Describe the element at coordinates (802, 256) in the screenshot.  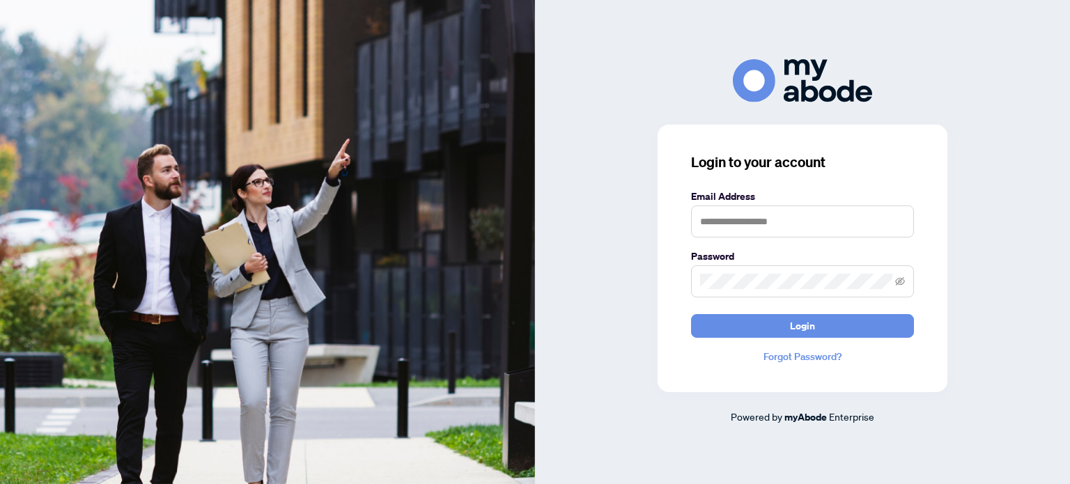
I see `label: Password` at that location.